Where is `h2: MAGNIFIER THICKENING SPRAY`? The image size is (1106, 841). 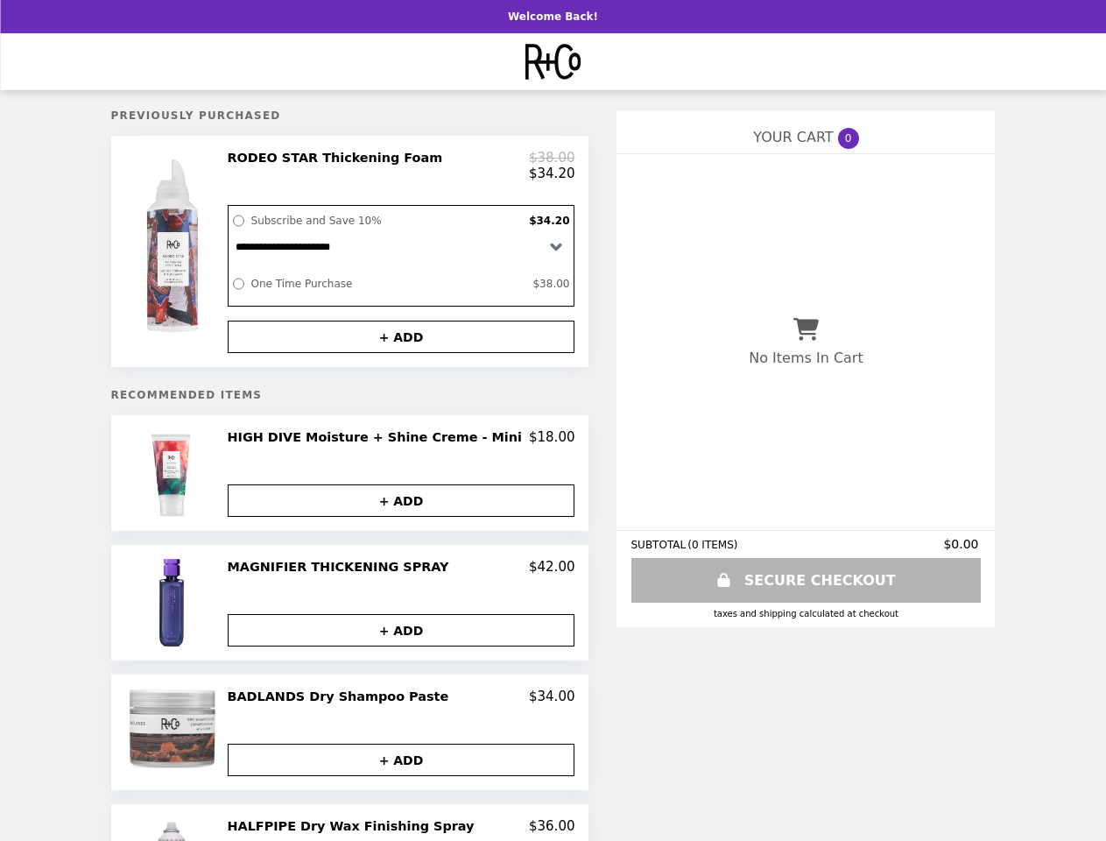
h2: MAGNIFIER THICKENING SPRAY is located at coordinates (342, 567).